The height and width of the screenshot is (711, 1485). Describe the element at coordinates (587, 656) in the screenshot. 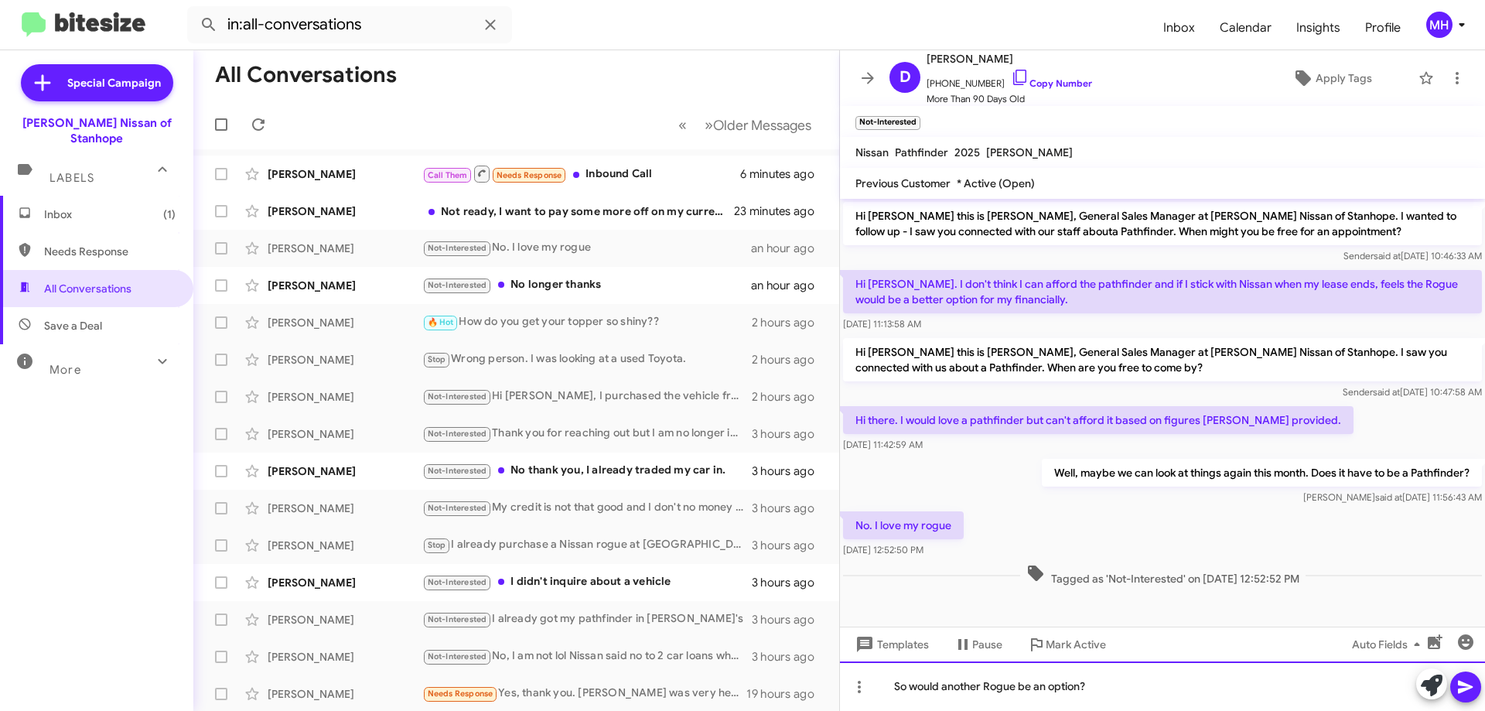

I see `div: No, I am not lol Nissan said no to 2 car loans when we needed two new cars so we got 2 rogues som...` at that location.